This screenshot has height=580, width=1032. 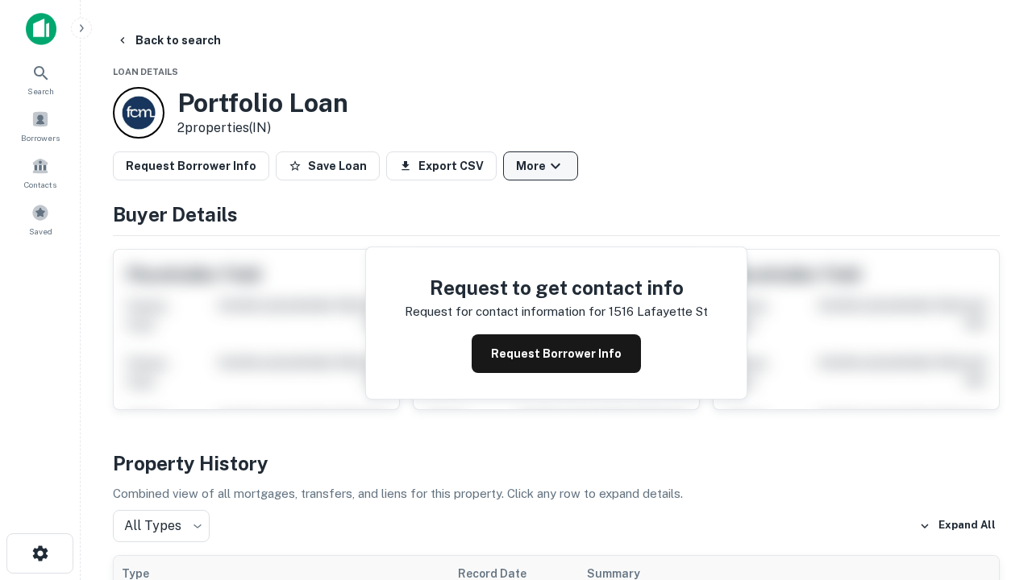 I want to click on div: Search, so click(x=40, y=79).